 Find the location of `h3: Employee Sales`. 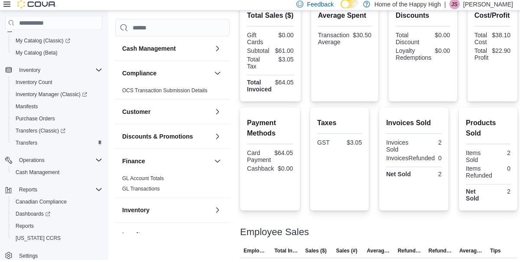

h3: Employee Sales is located at coordinates (275, 235).